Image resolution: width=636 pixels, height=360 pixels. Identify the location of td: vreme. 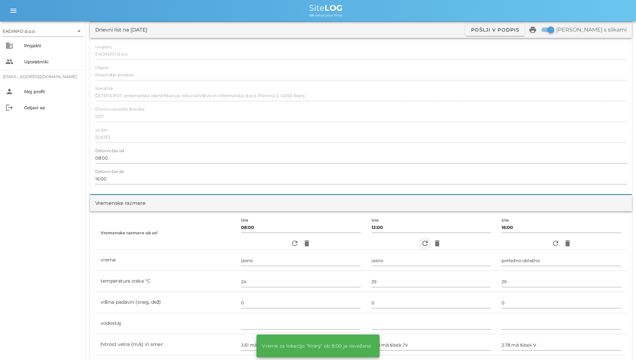
(165, 260).